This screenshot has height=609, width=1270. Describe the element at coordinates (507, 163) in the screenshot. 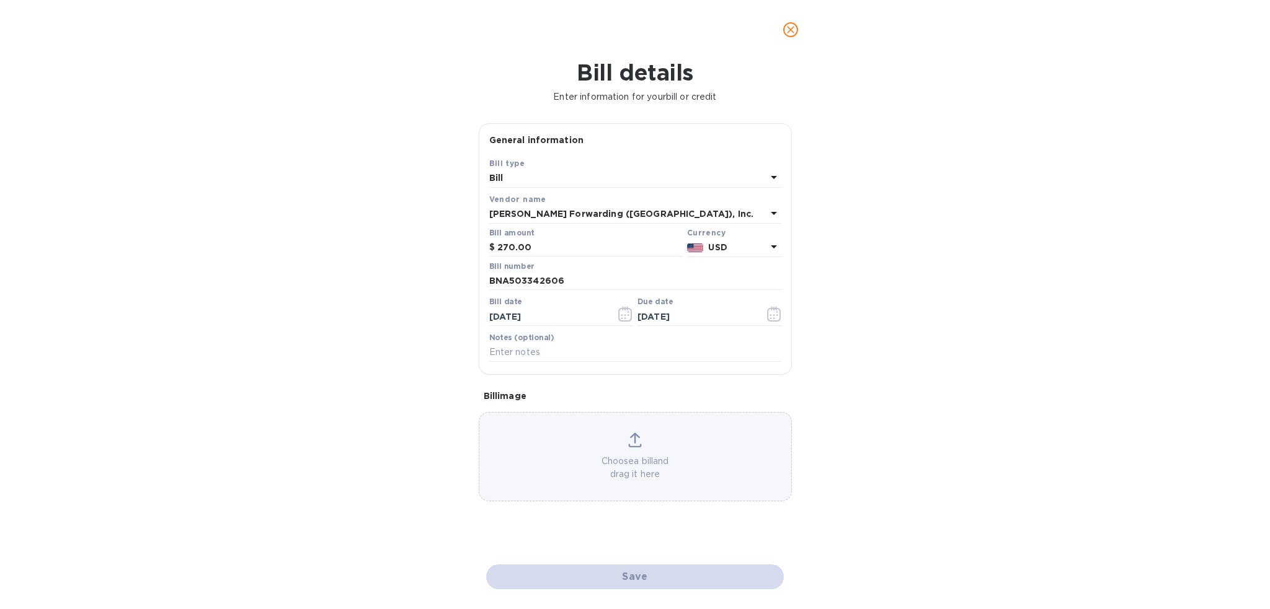

I see `b: Bill type` at that location.